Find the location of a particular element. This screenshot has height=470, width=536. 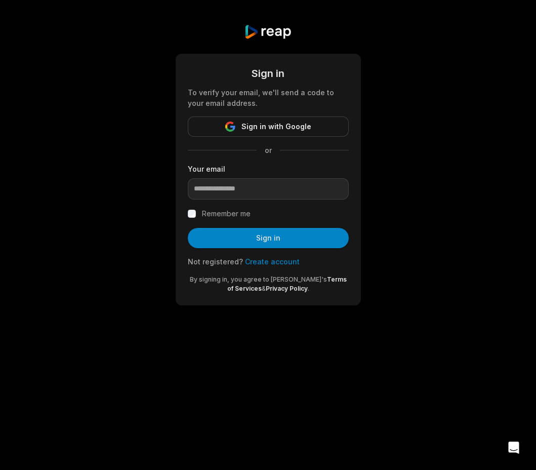

span: or is located at coordinates (268, 150).